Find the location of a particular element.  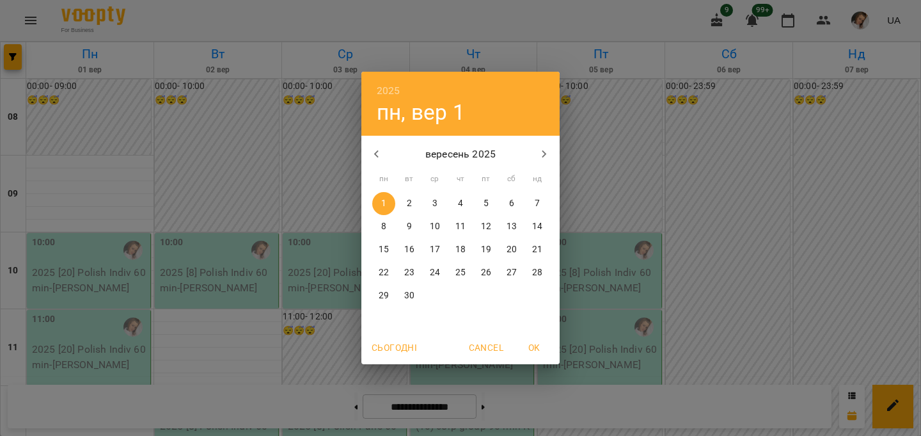

button: 16 is located at coordinates (409, 249).